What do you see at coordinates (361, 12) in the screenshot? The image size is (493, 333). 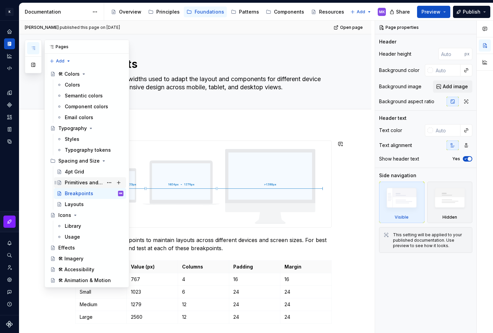 I see `span: Add` at bounding box center [361, 12].